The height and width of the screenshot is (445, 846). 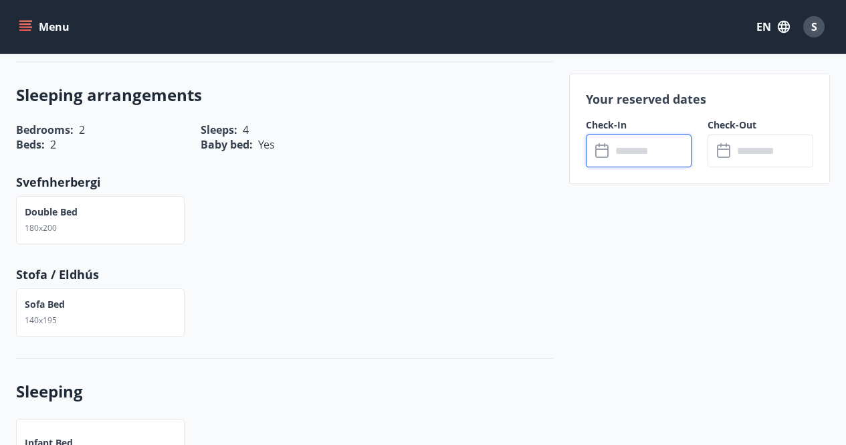 I want to click on p: Double bed, so click(x=51, y=212).